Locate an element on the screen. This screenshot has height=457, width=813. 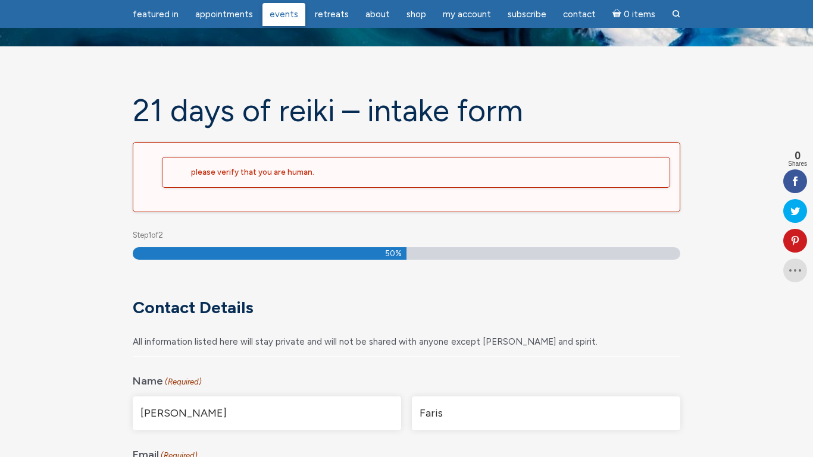
a: featured in is located at coordinates (155, 14).